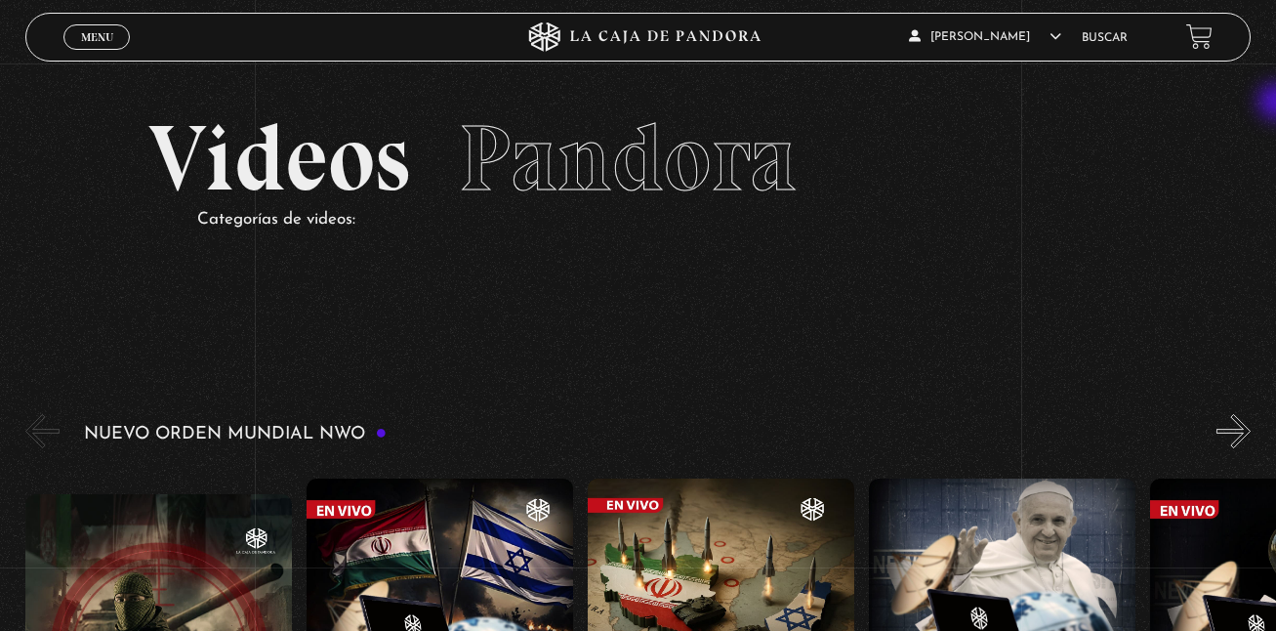 This screenshot has height=631, width=1276. What do you see at coordinates (628, 158) in the screenshot?
I see `span: Pandora` at bounding box center [628, 158].